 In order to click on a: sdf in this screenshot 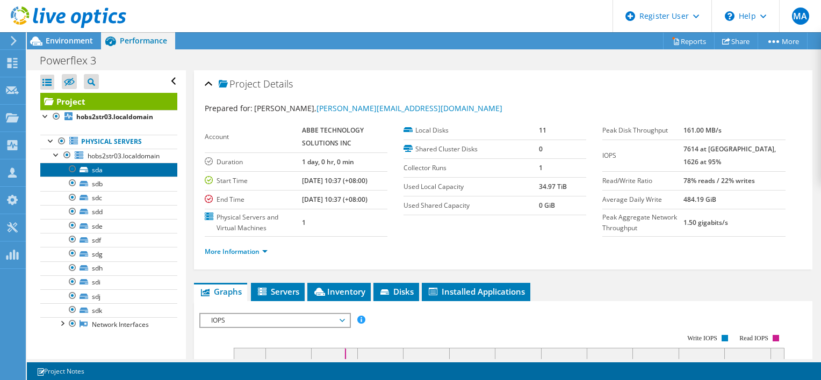, I will do `click(108, 240)`.